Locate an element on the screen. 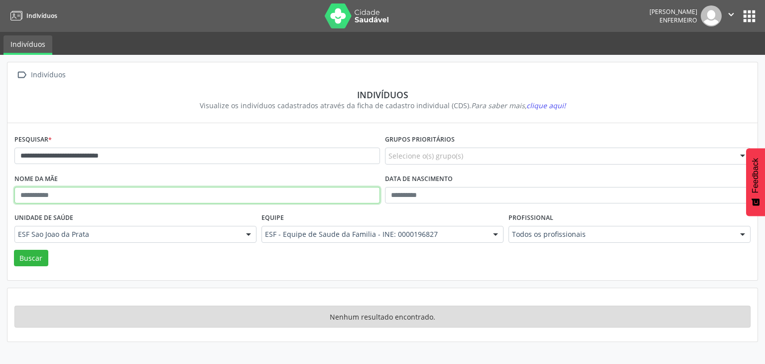 The width and height of the screenshot is (765, 364). button: Buscar is located at coordinates (31, 258).